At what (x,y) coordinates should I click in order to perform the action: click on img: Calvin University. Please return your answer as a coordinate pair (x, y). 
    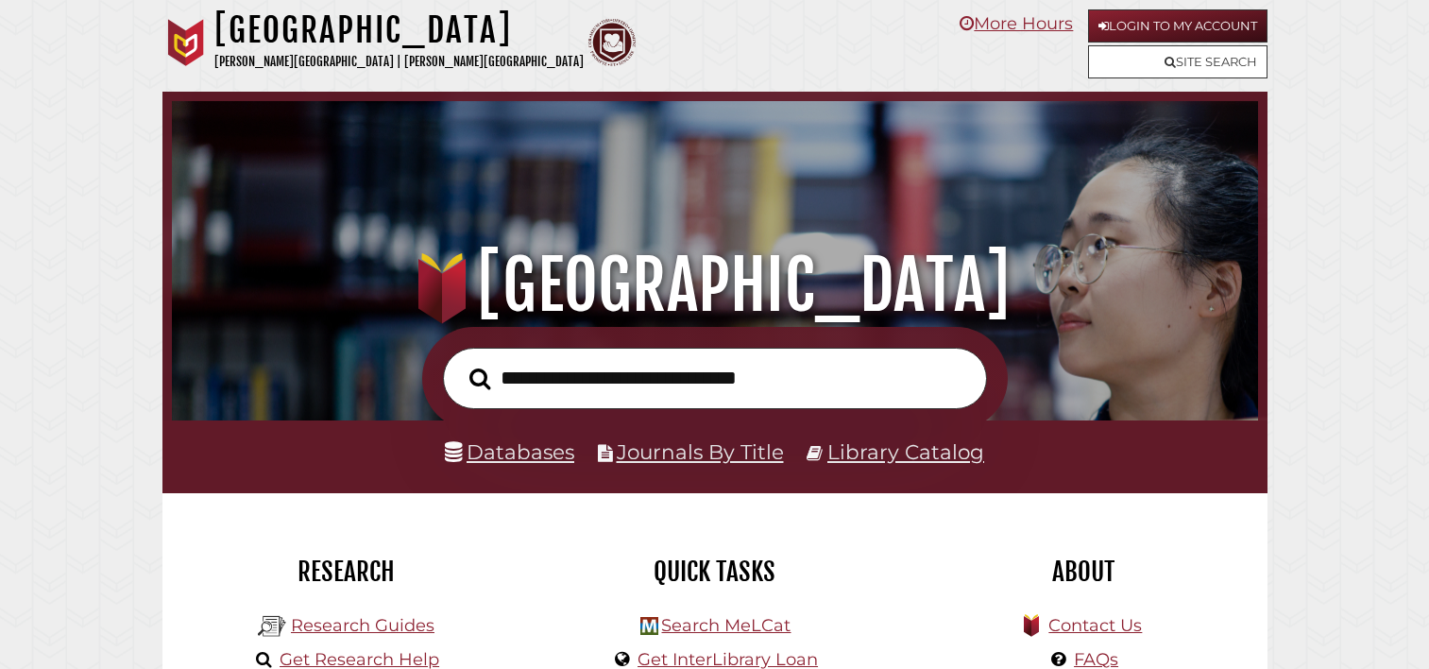
    Looking at the image, I should click on (186, 43).